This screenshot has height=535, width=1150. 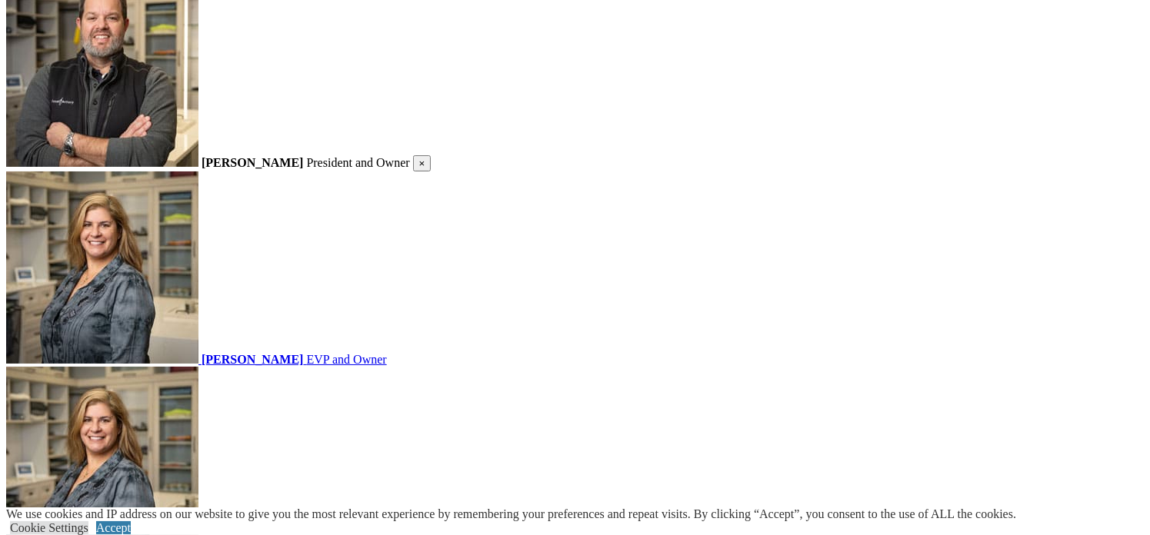 What do you see at coordinates (113, 528) in the screenshot?
I see `a: Accept` at bounding box center [113, 528].